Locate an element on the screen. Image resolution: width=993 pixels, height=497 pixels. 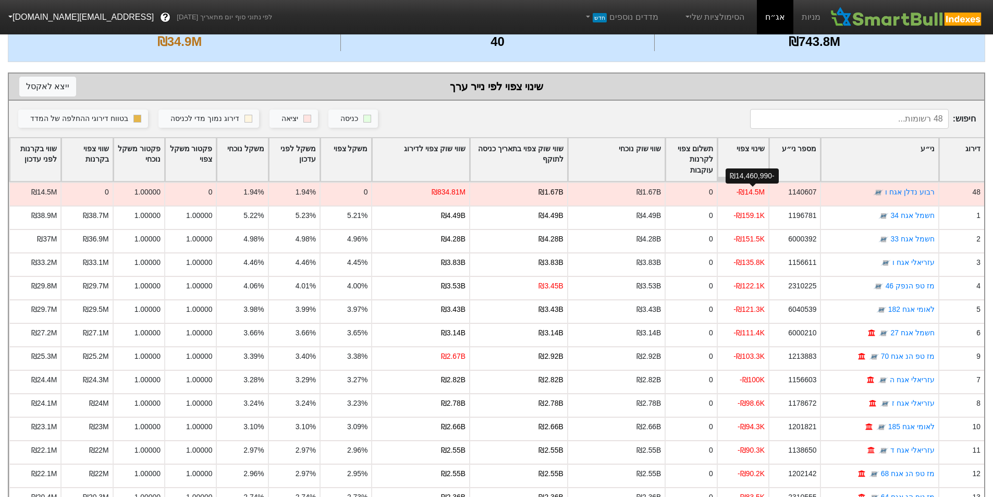
div: ₪29.8M is located at coordinates (44, 286).